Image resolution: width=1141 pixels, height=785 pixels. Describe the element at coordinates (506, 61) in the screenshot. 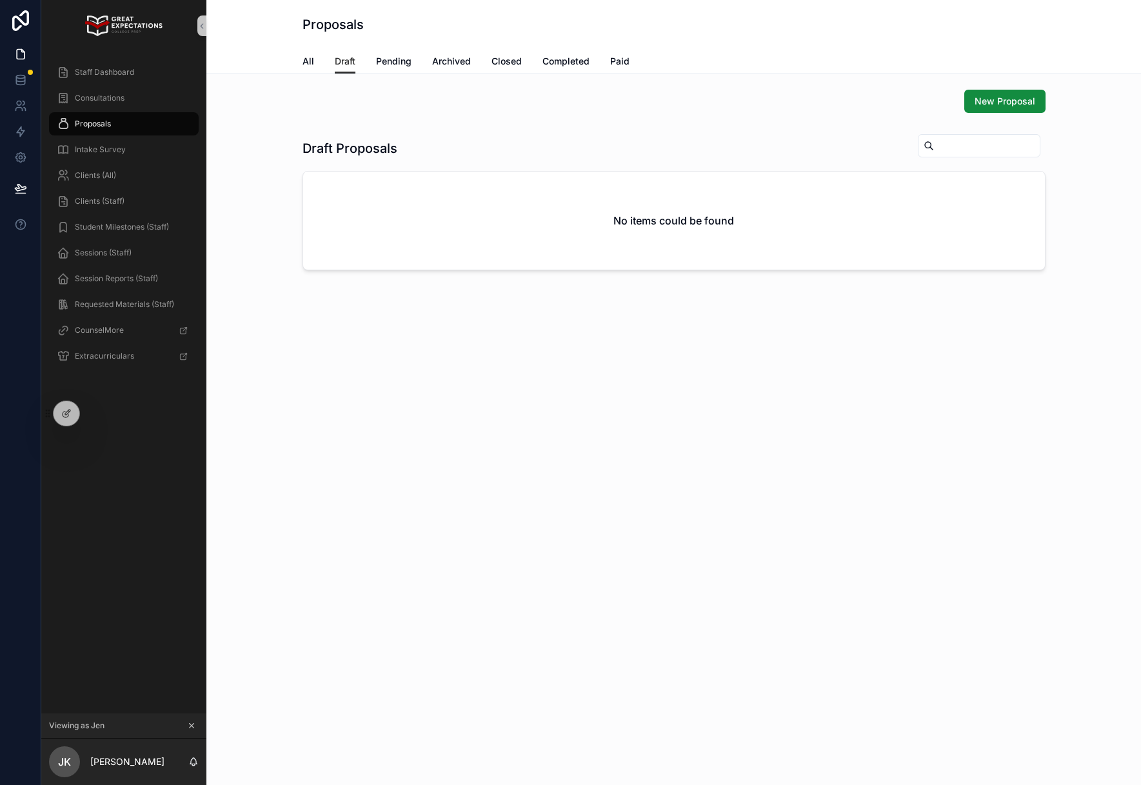

I see `span: Closed` at that location.